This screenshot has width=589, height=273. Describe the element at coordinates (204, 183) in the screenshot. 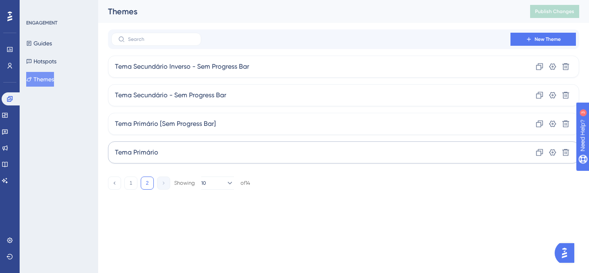

I see `span: 10` at that location.